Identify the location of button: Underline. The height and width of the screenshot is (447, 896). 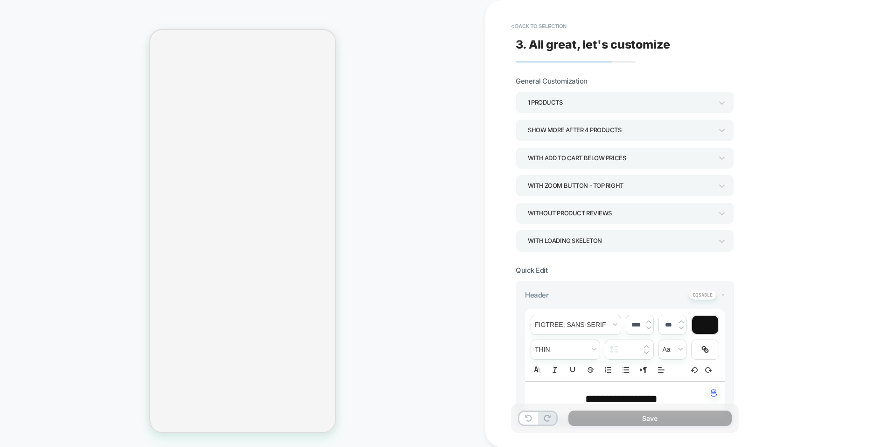
(573, 370).